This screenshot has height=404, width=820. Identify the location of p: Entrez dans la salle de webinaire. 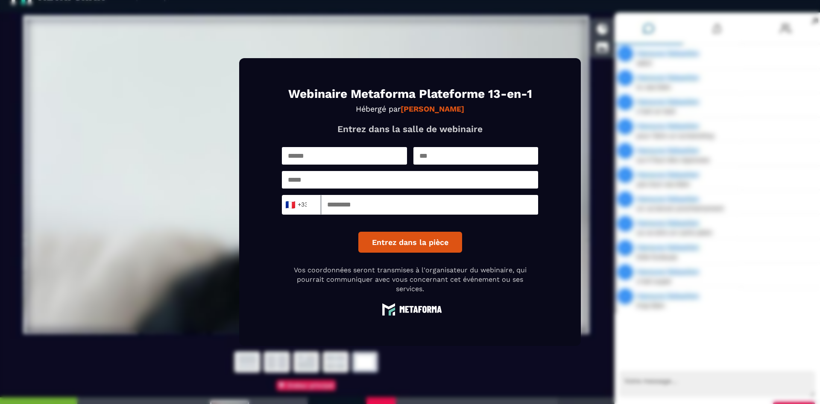
(410, 129).